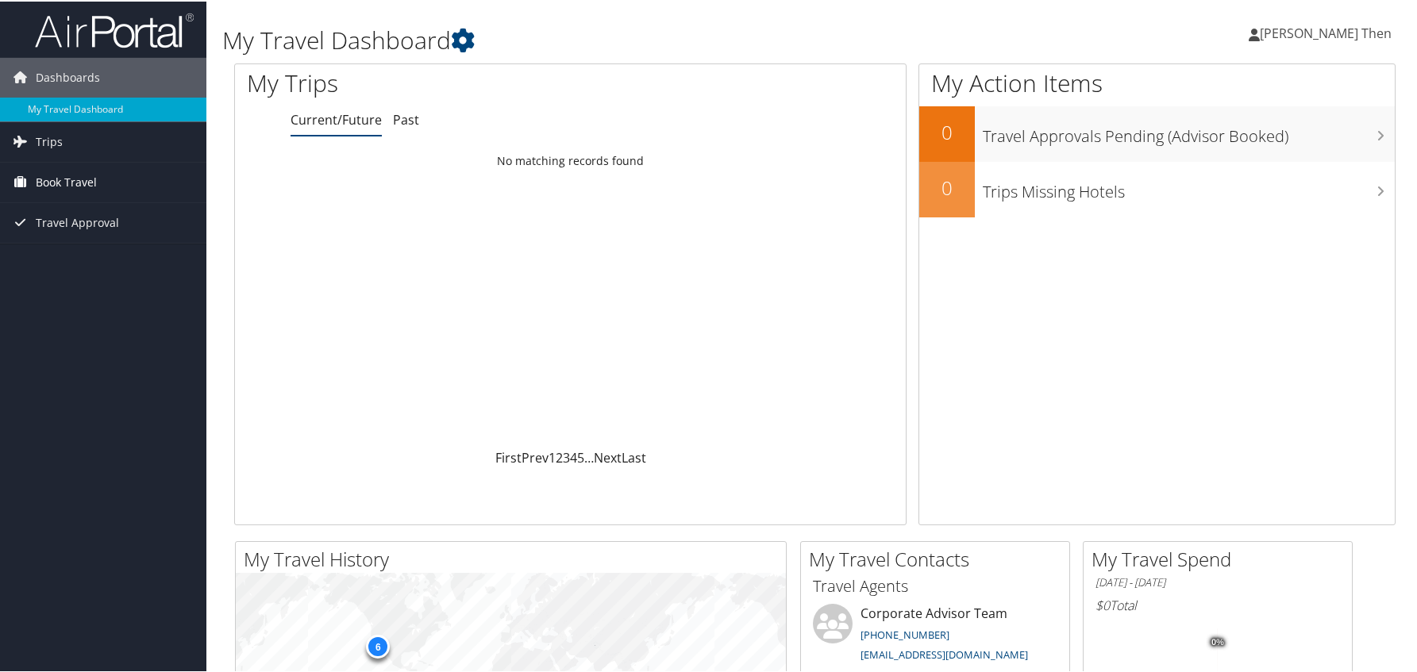 This screenshot has height=672, width=1417. I want to click on td: No matching records found, so click(570, 160).